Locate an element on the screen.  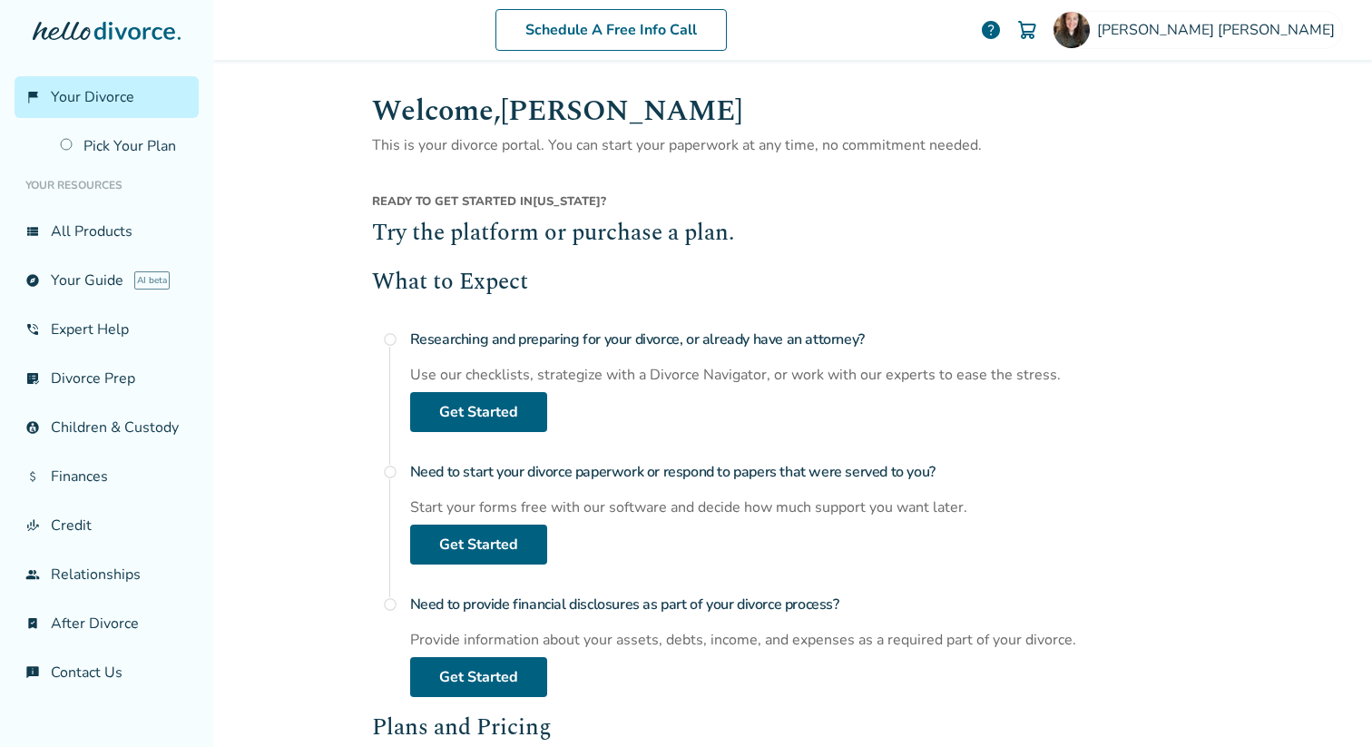
div: Chat Widget is located at coordinates (1327, 703).